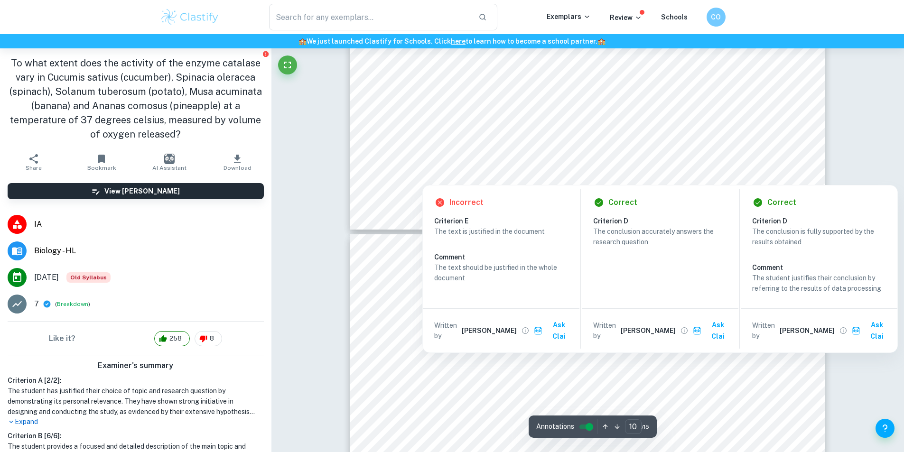 This screenshot has height=452, width=904. What do you see at coordinates (569, 17) in the screenshot?
I see `p: Exemplars` at bounding box center [569, 17].